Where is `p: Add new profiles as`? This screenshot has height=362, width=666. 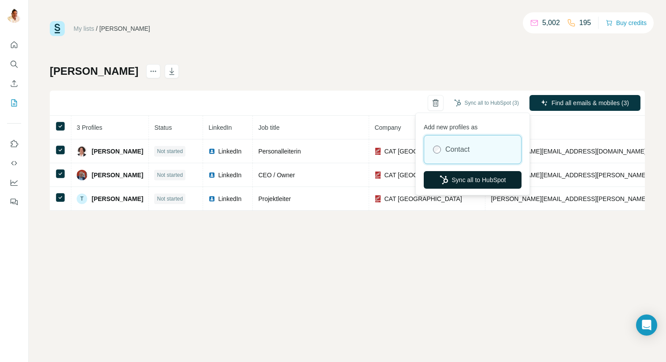
p: Add new profiles as is located at coordinates (472, 125).